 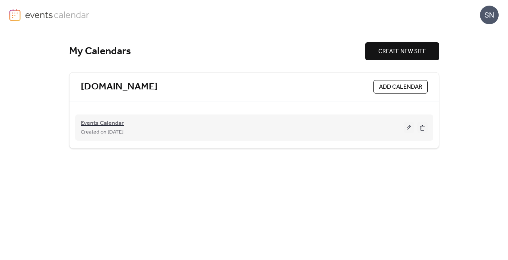 I want to click on button: ADD CALENDAR, so click(x=400, y=87).